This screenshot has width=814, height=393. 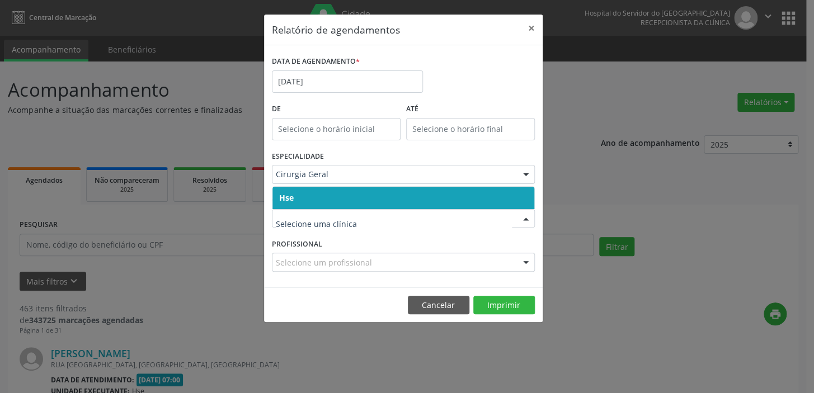 What do you see at coordinates (394, 224) in the screenshot?
I see `input: Selecione uma clínica` at bounding box center [394, 224].